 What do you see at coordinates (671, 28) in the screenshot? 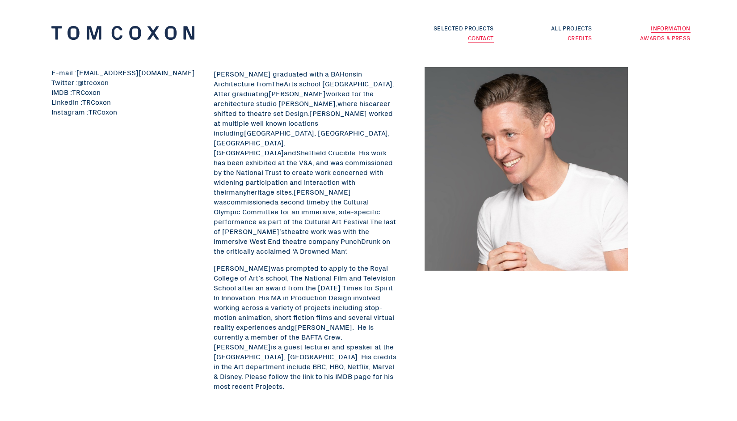
I see `a: Information` at bounding box center [671, 28].